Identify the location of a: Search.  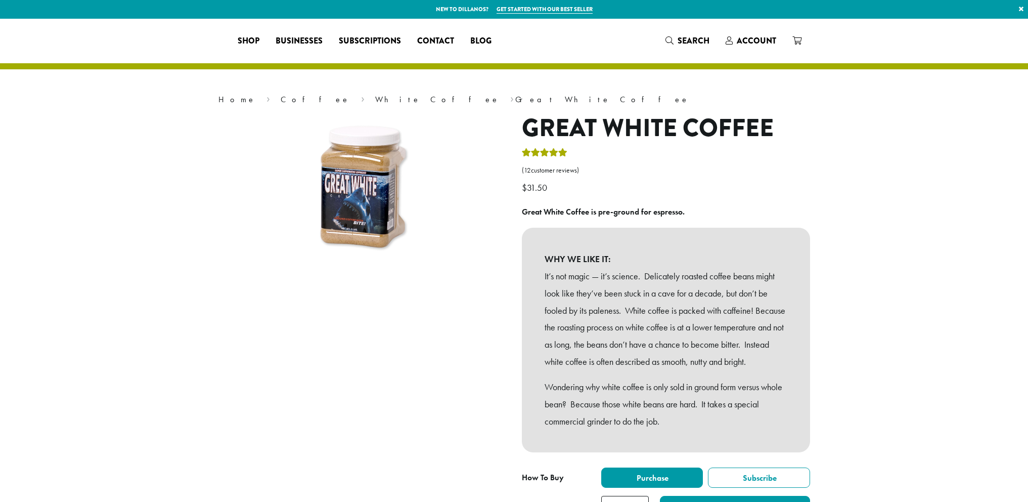
(687, 40).